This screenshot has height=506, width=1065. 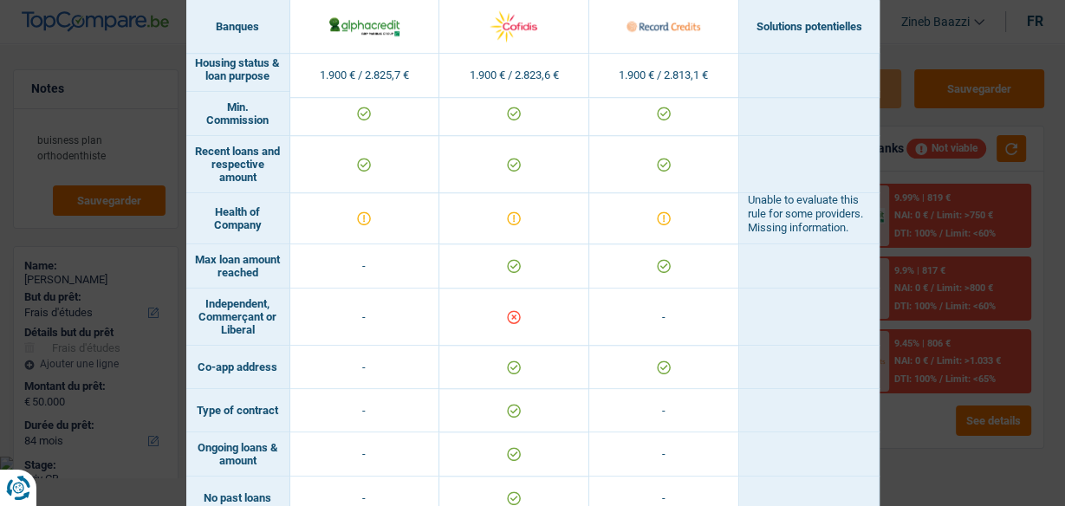 What do you see at coordinates (238, 266) in the screenshot?
I see `td: Max loan amount reached` at bounding box center [238, 266].